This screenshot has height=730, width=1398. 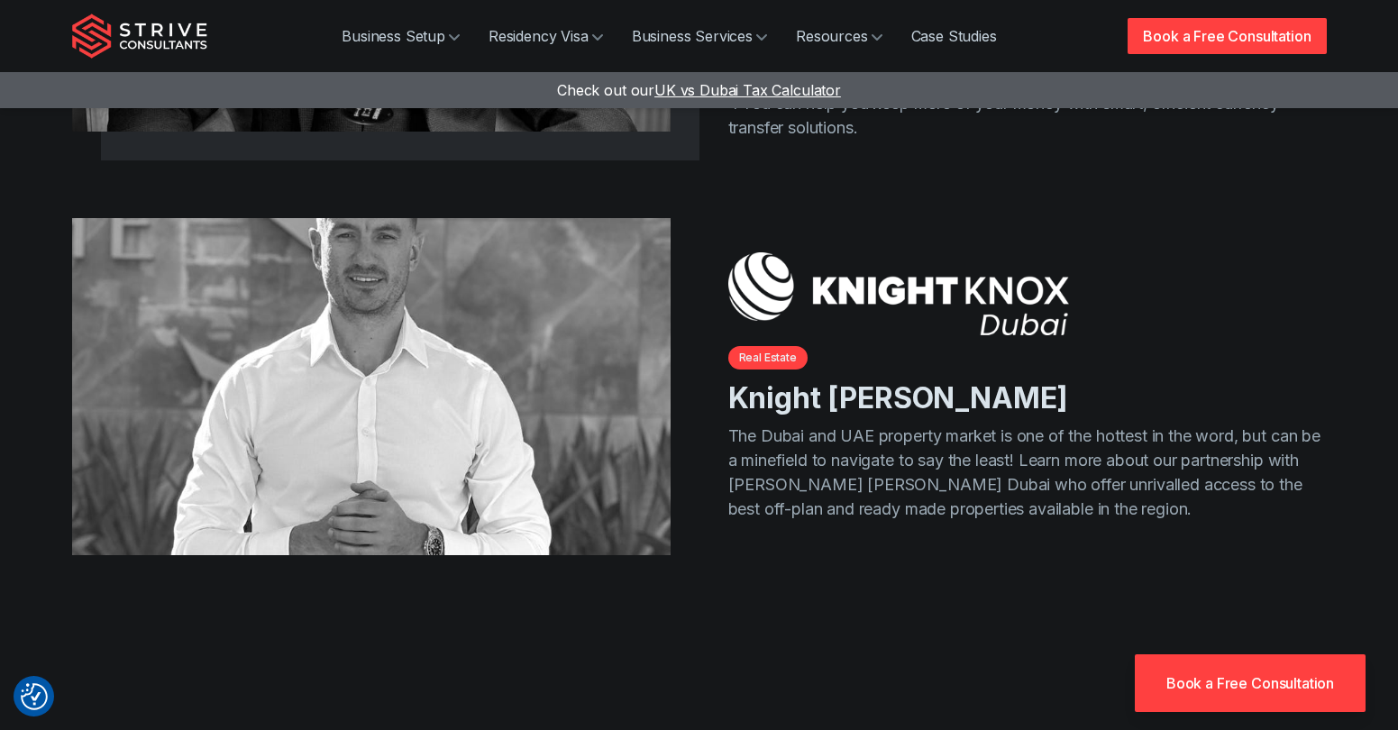 I want to click on img: Strive Consultants, so click(x=140, y=36).